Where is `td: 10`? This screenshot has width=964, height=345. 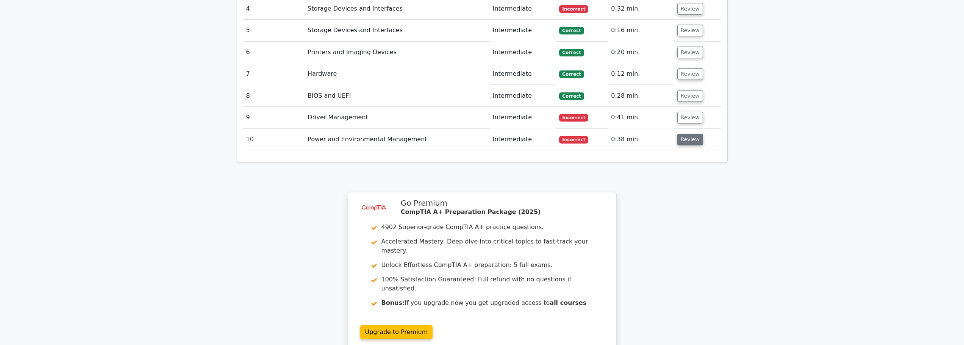 td: 10 is located at coordinates (274, 139).